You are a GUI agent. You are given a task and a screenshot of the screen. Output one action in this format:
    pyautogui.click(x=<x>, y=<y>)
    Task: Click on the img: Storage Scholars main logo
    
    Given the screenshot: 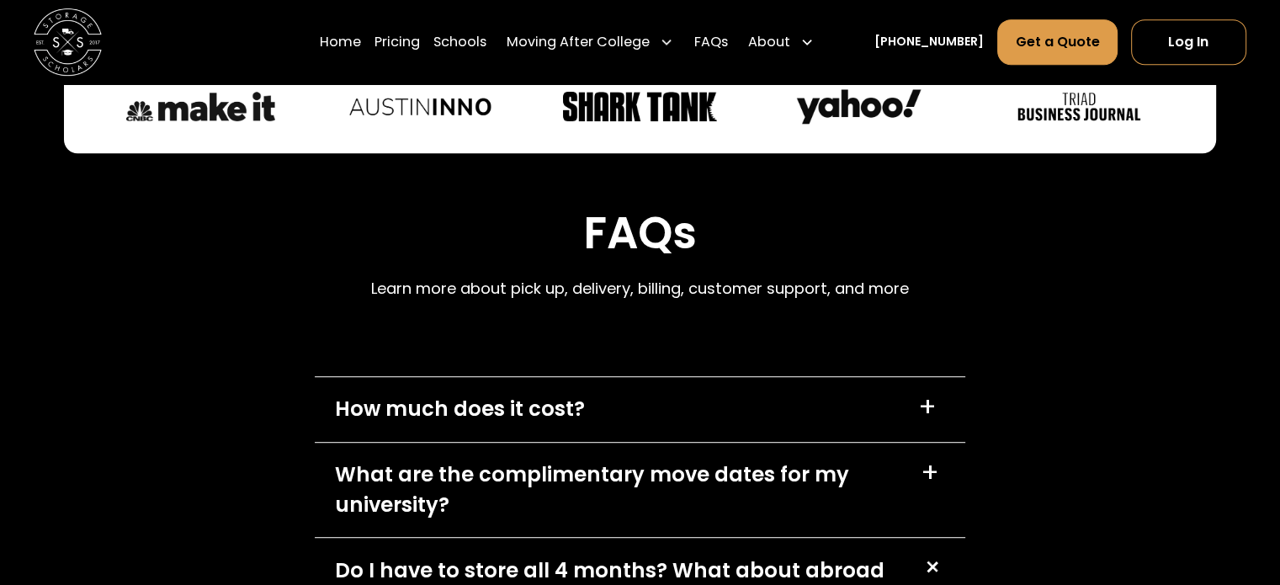 What is the action you would take?
    pyautogui.click(x=67, y=42)
    